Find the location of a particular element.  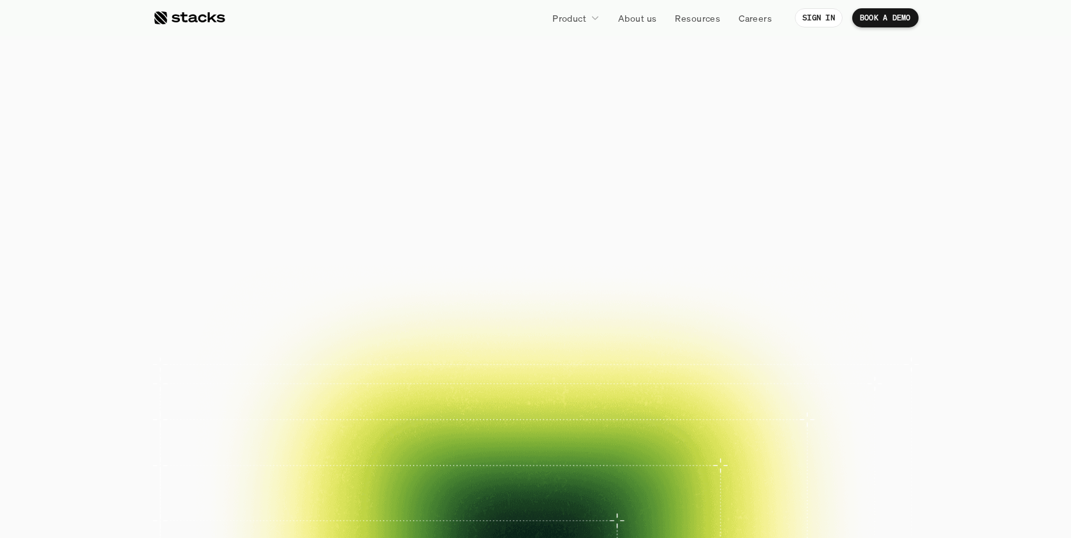

span: close. is located at coordinates (706, 107).